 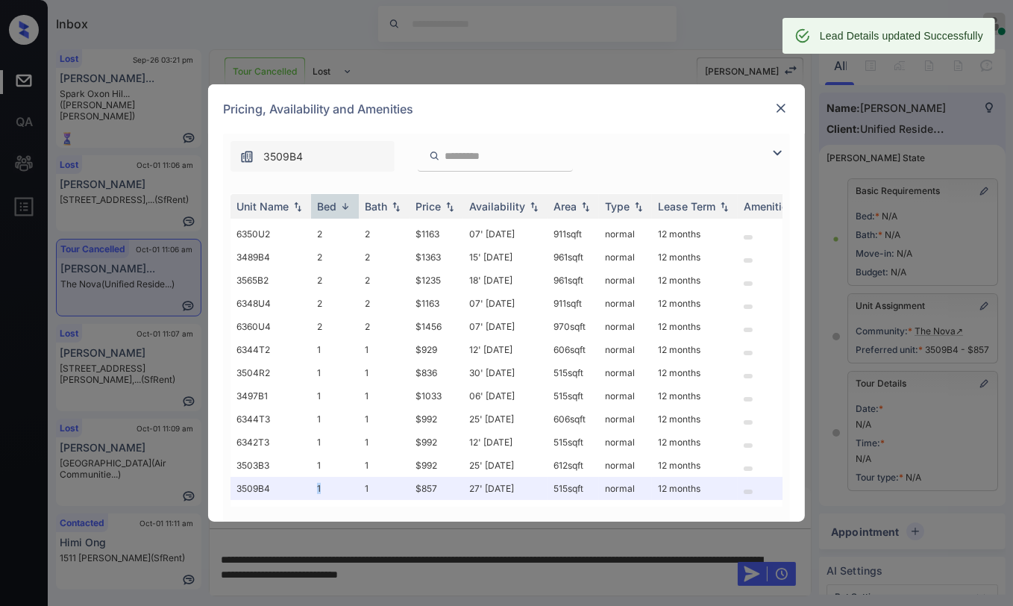 I want to click on td: $857, so click(x=436, y=488).